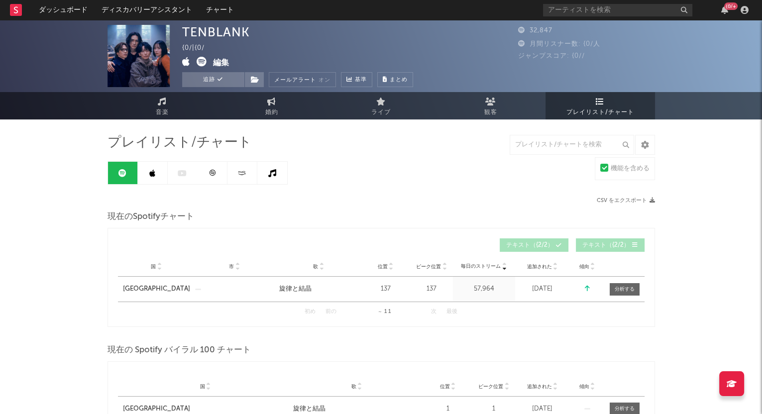 This screenshot has width=762, height=414. What do you see at coordinates (162, 106) in the screenshot?
I see `a: 音楽` at bounding box center [162, 106].